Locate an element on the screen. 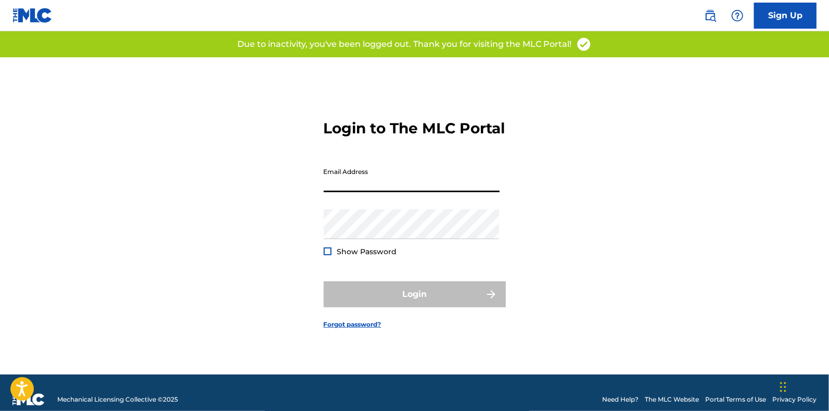 The width and height of the screenshot is (829, 411). a: Sign Up is located at coordinates (785, 16).